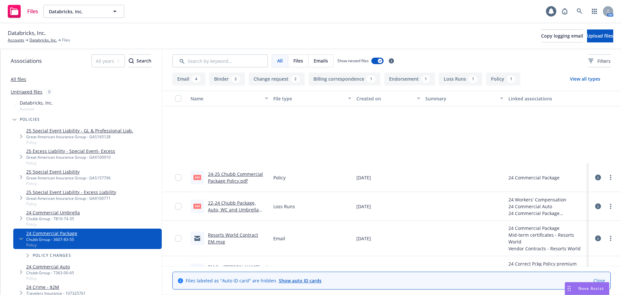  I want to click on a: Show auto ID cards, so click(300, 280).